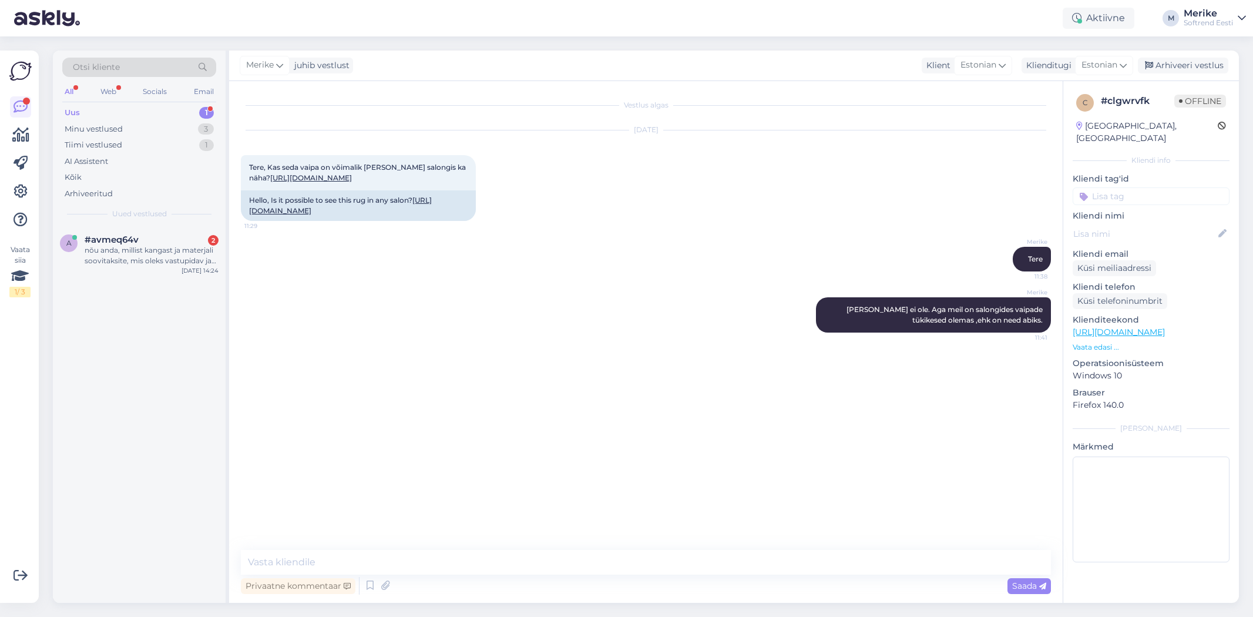  Describe the element at coordinates (20, 292) in the screenshot. I see `div: 1 / 3` at that location.